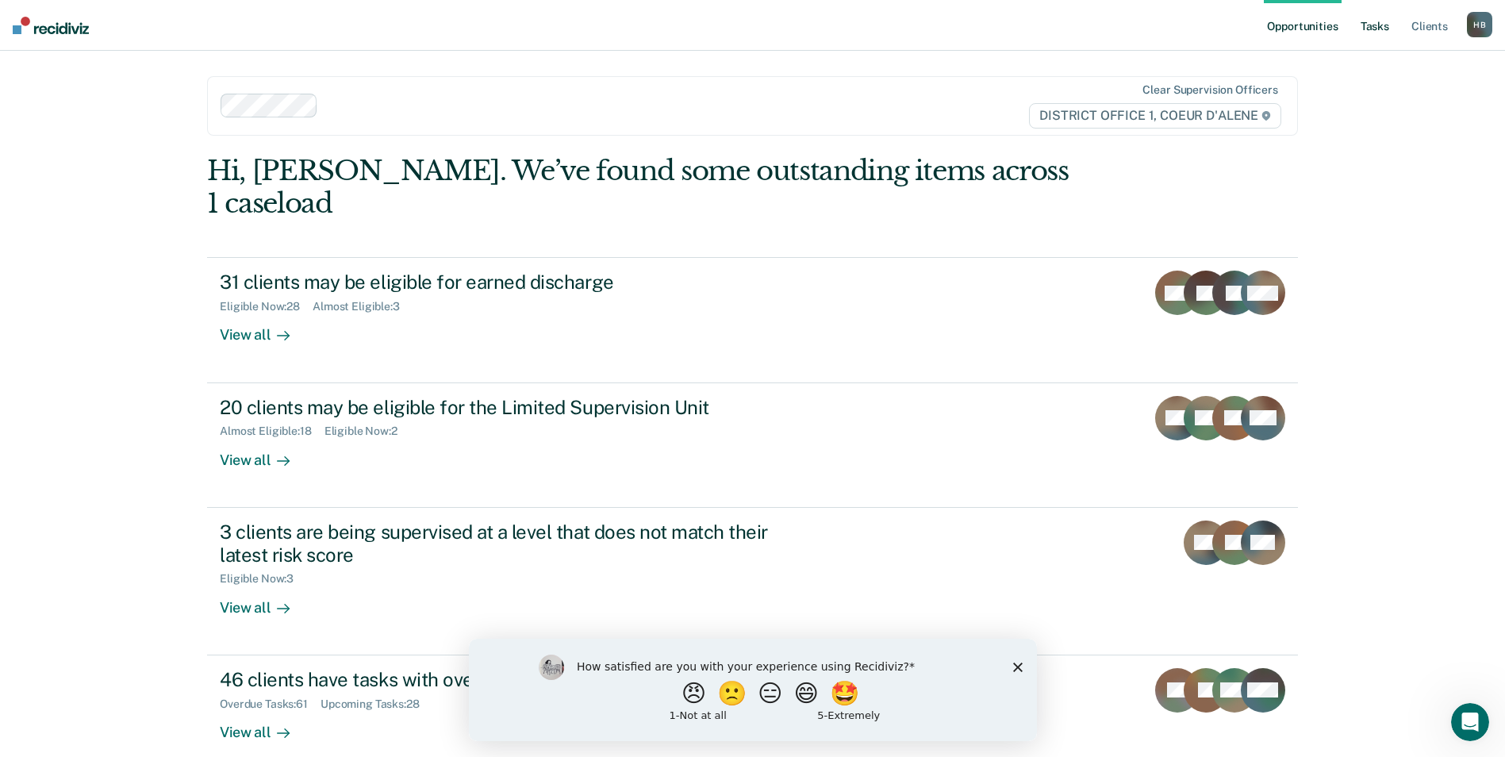 The height and width of the screenshot is (757, 1505). What do you see at coordinates (226, 55) in the screenshot?
I see `button: 1` at bounding box center [226, 55].